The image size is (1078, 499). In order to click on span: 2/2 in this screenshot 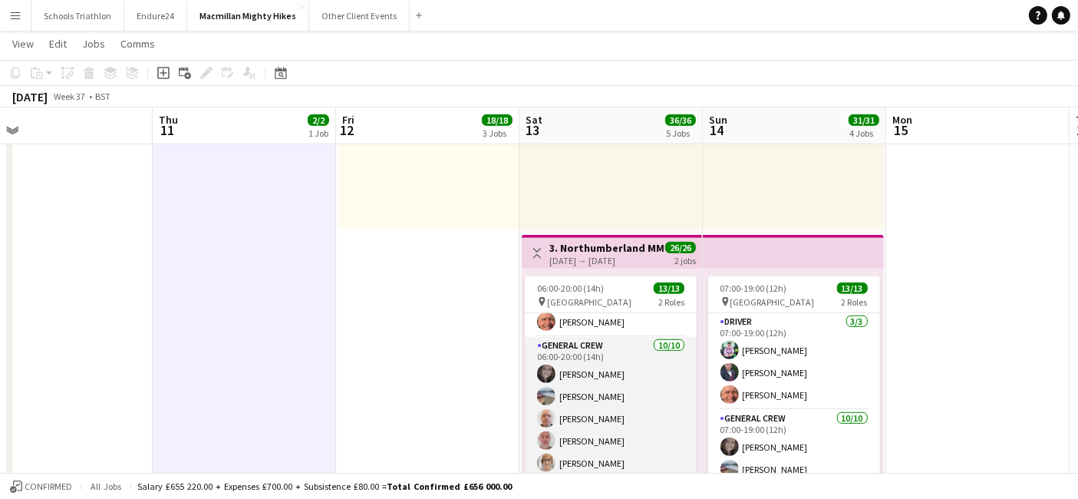, I will do `click(318, 120)`.